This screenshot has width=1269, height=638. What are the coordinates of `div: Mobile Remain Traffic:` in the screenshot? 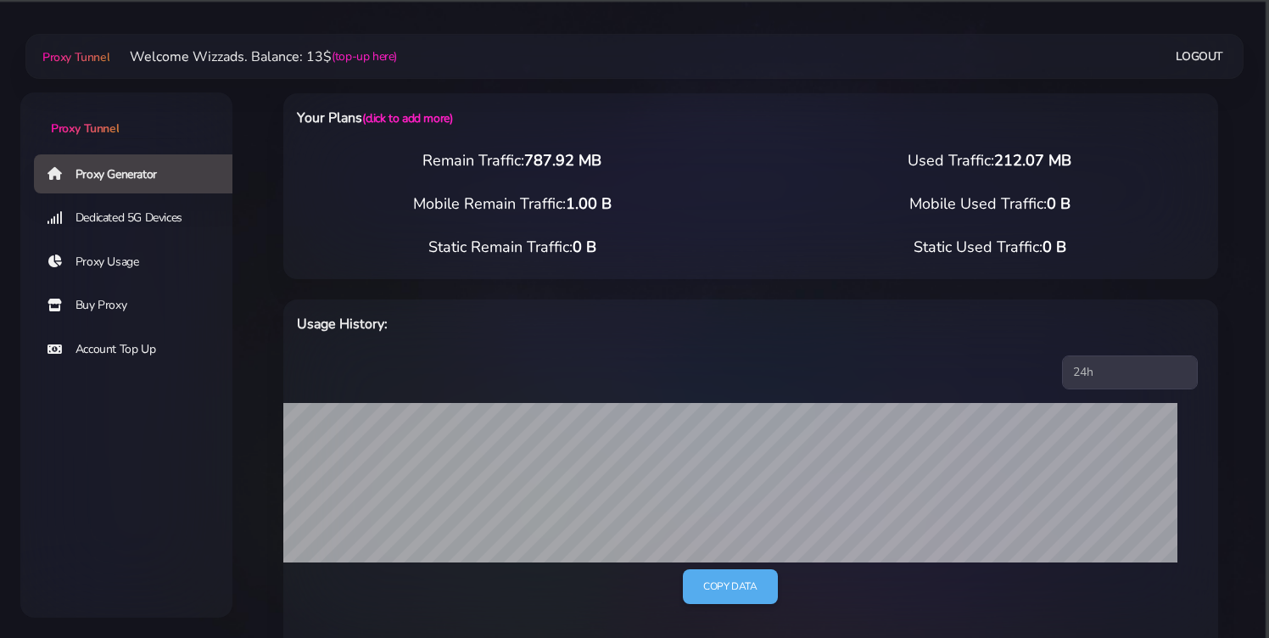 It's located at (512, 204).